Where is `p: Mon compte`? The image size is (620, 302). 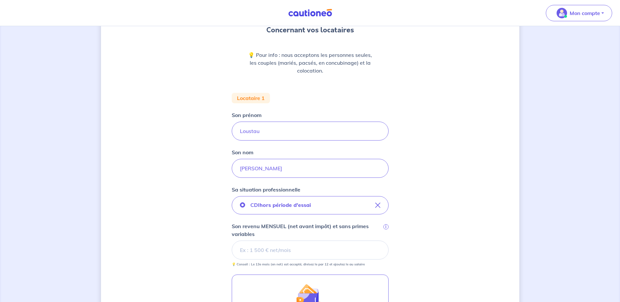 p: Mon compte is located at coordinates (585, 13).